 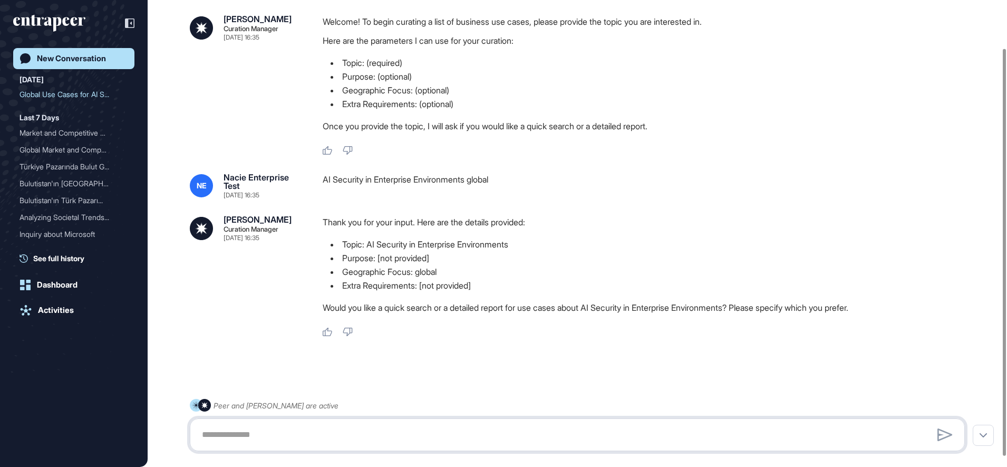 I want to click on li: Geographic Focus: (optional), so click(x=648, y=90).